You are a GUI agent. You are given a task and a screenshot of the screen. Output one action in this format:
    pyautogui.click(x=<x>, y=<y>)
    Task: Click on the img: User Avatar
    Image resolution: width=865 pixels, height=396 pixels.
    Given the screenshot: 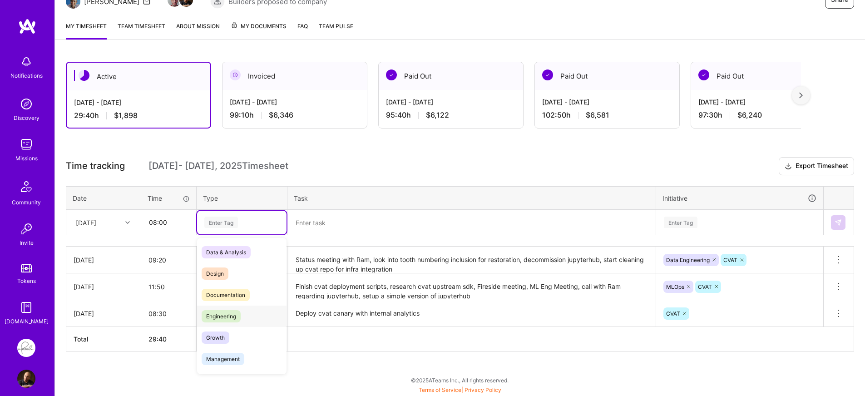 What is the action you would take?
    pyautogui.click(x=26, y=379)
    